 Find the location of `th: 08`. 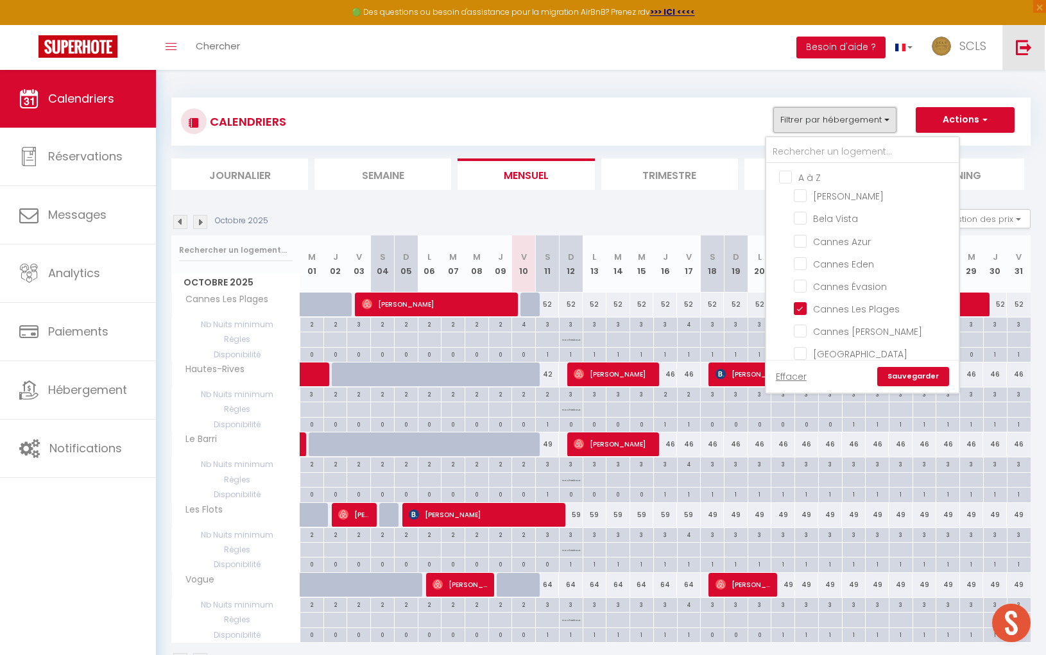

th: 08 is located at coordinates (477, 264).